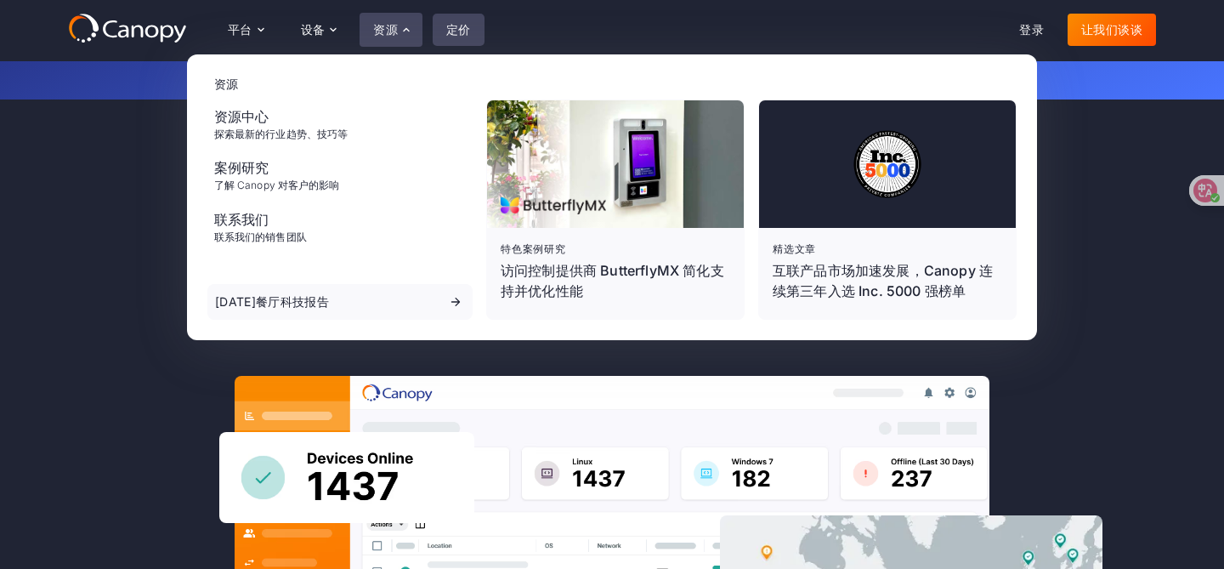 The image size is (1224, 569). What do you see at coordinates (340, 174) in the screenshot?
I see `a: 案例研究了解 Canopy 对客户的影响` at bounding box center [340, 174].